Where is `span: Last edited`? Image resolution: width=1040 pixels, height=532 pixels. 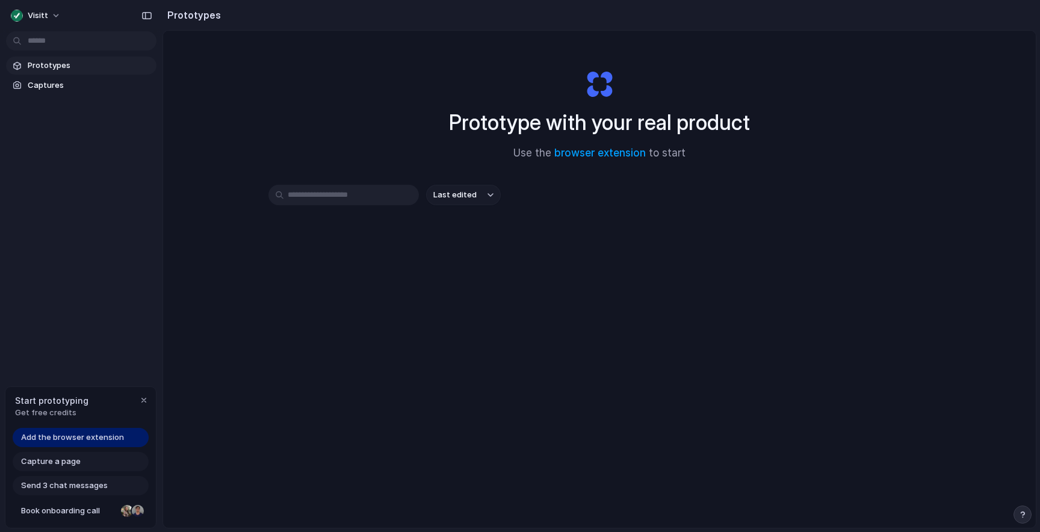 span: Last edited is located at coordinates (455, 195).